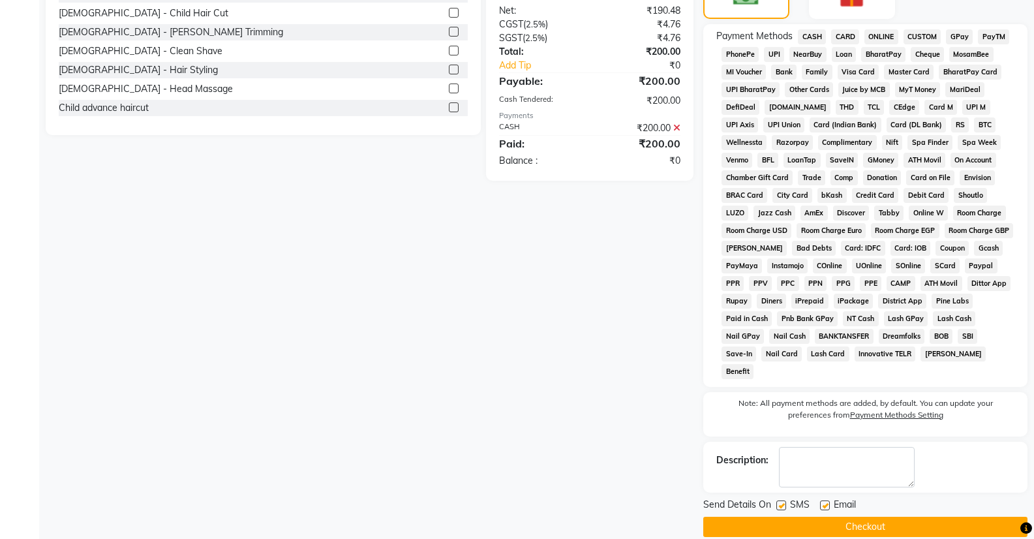 Image resolution: width=1034 pixels, height=539 pixels. Describe the element at coordinates (863, 89) in the screenshot. I see `span: Juice by MCB` at that location.